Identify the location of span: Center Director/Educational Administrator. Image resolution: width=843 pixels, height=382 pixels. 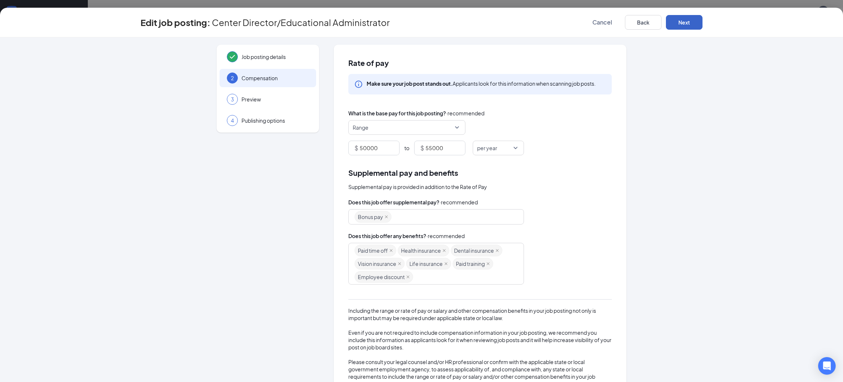
(301, 22).